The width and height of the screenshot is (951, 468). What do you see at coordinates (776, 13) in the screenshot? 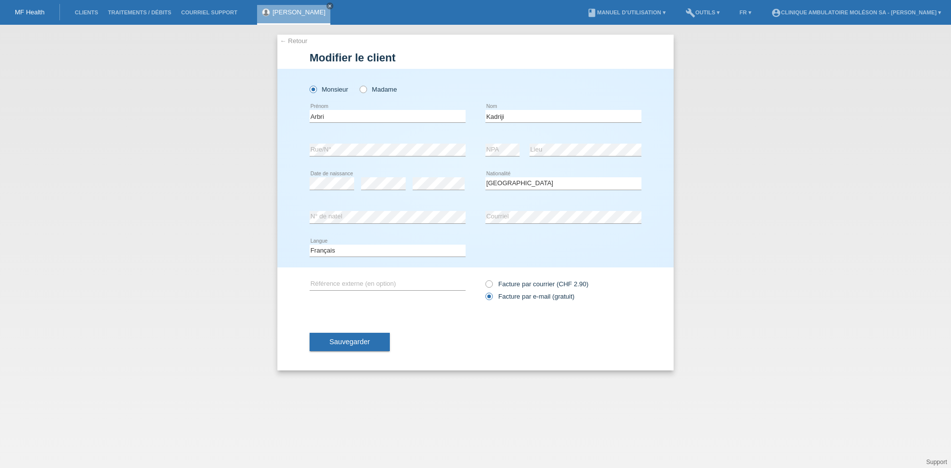
I see `i: account_circle` at bounding box center [776, 13].